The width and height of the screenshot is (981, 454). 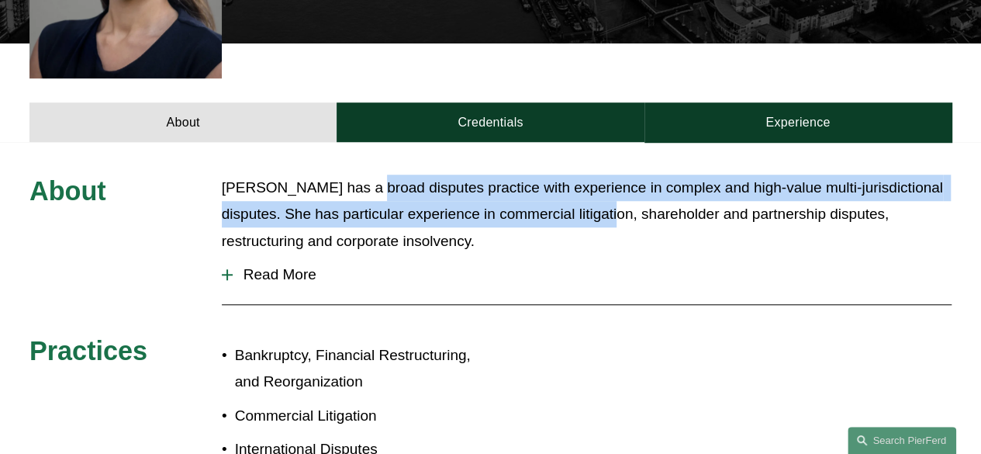 I want to click on a: Experience, so click(x=798, y=122).